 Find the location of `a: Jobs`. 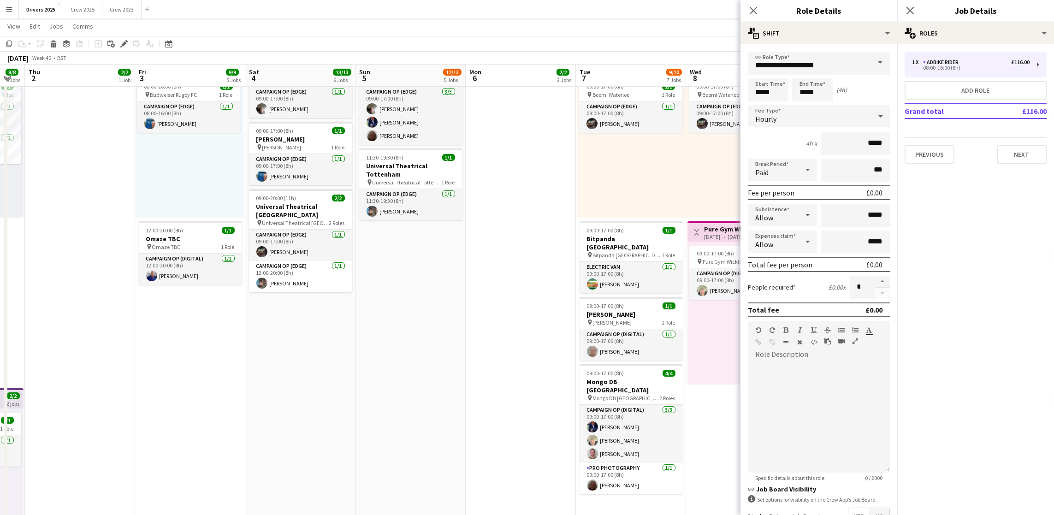

a: Jobs is located at coordinates (56, 26).